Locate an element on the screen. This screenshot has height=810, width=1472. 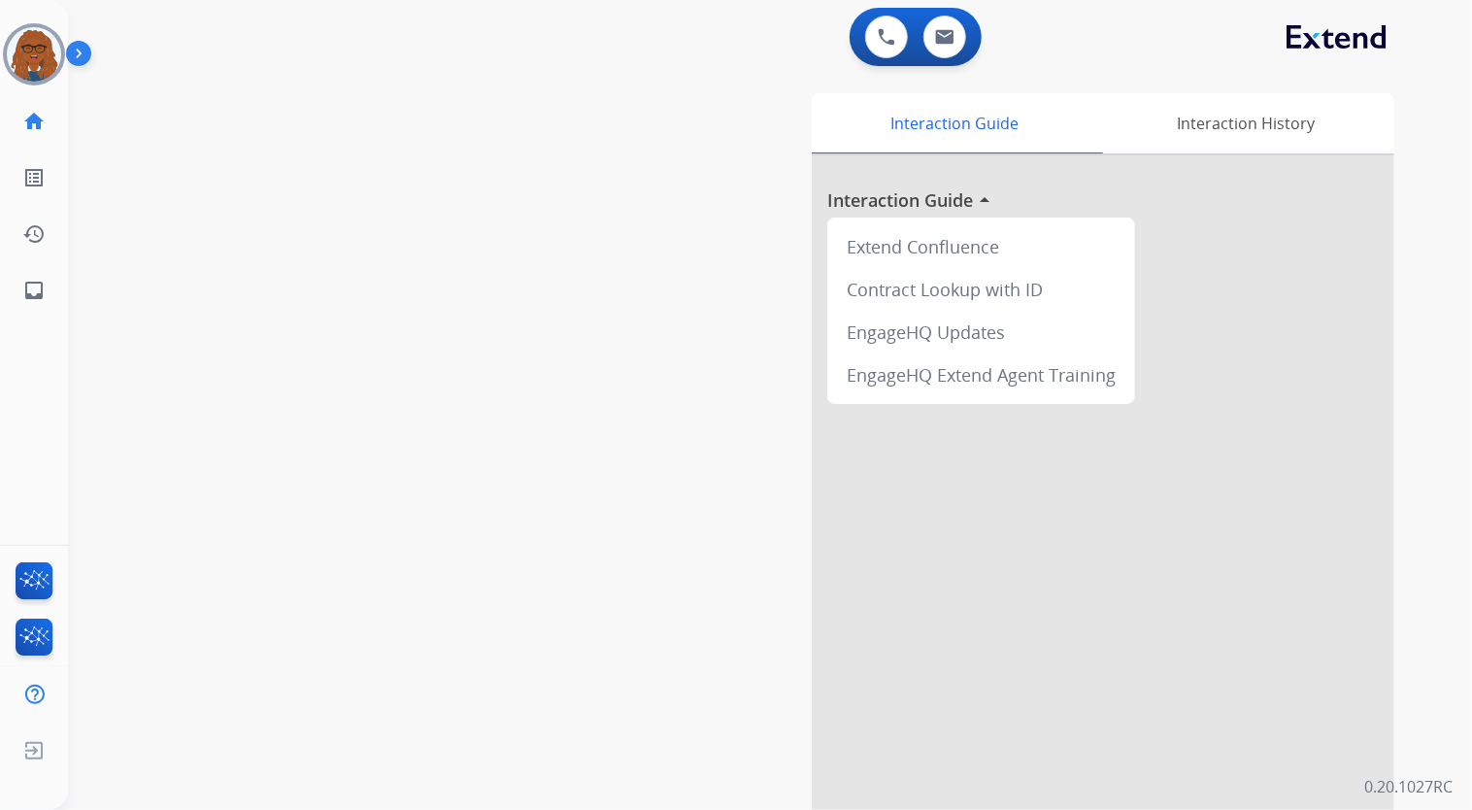
div: Contract Lookup with ID is located at coordinates (981, 289).